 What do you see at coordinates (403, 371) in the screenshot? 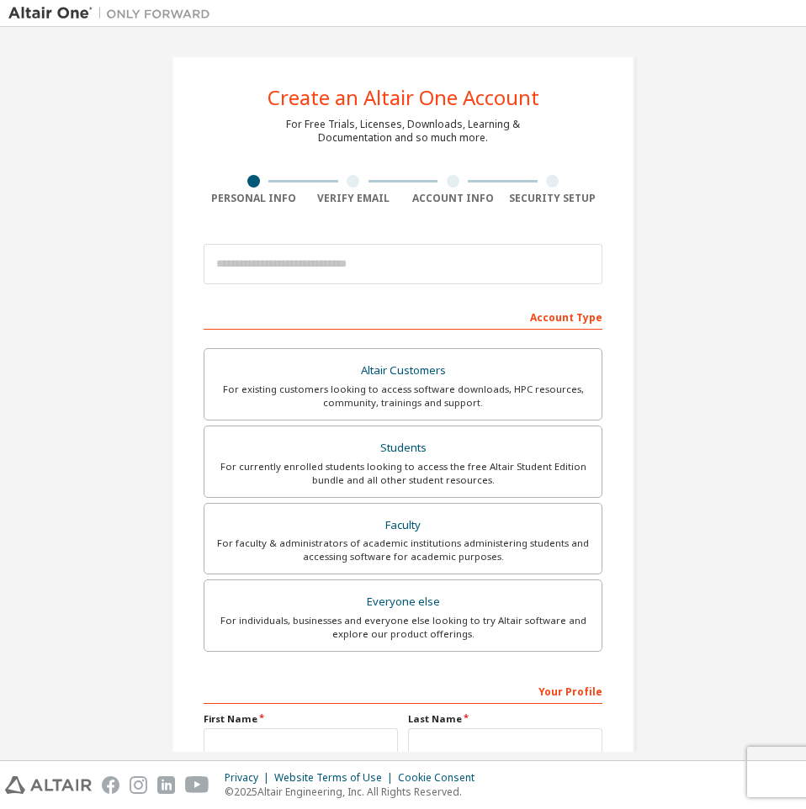
I see `div: Altair Customers` at bounding box center [403, 371].